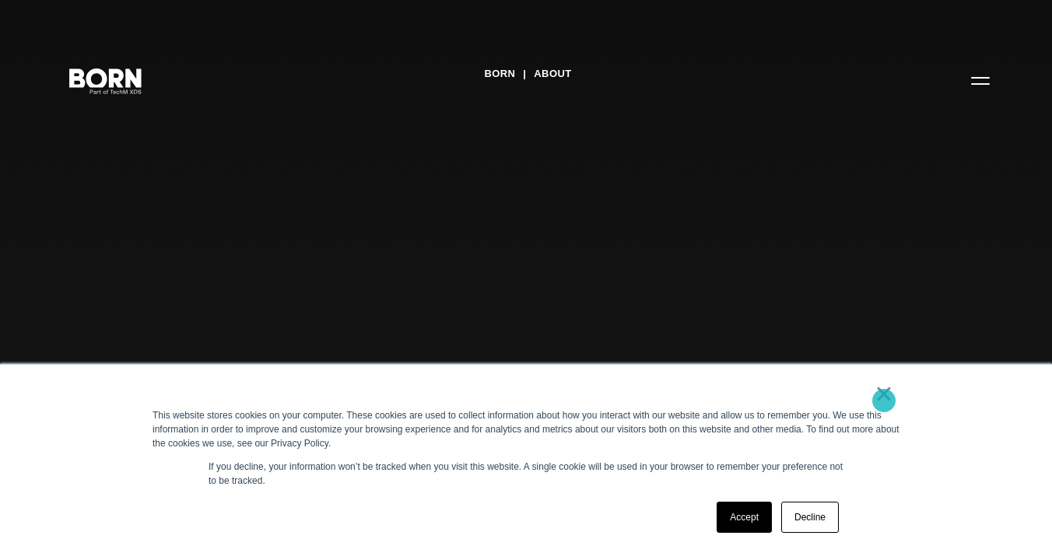 The image size is (1052, 553). I want to click on p: If you decline, your information won’t be tracked when you visit this website. A single cookie wi..., so click(526, 474).